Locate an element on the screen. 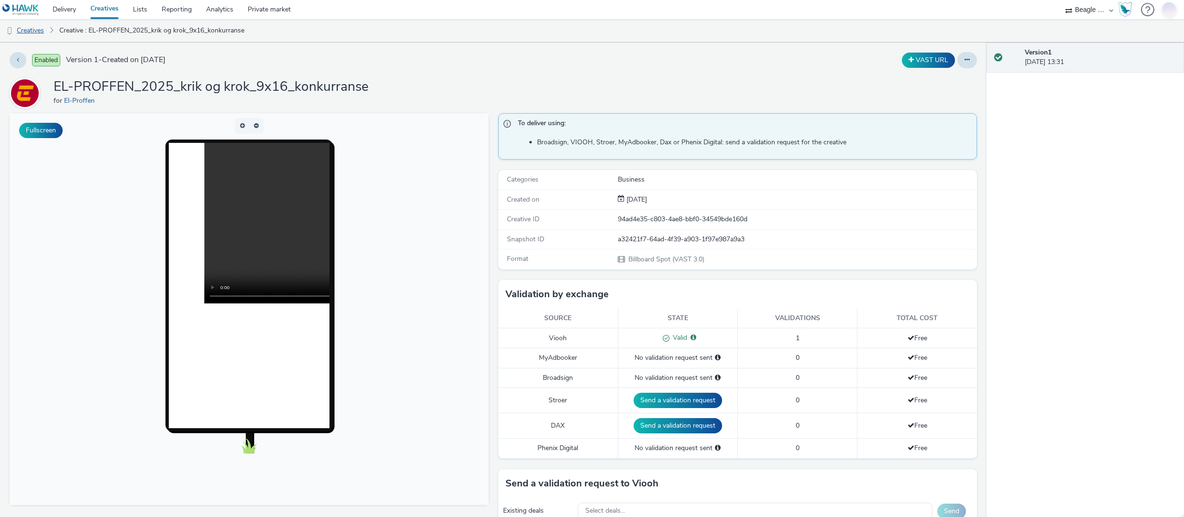  img: undefined Logo is located at coordinates (21, 10).